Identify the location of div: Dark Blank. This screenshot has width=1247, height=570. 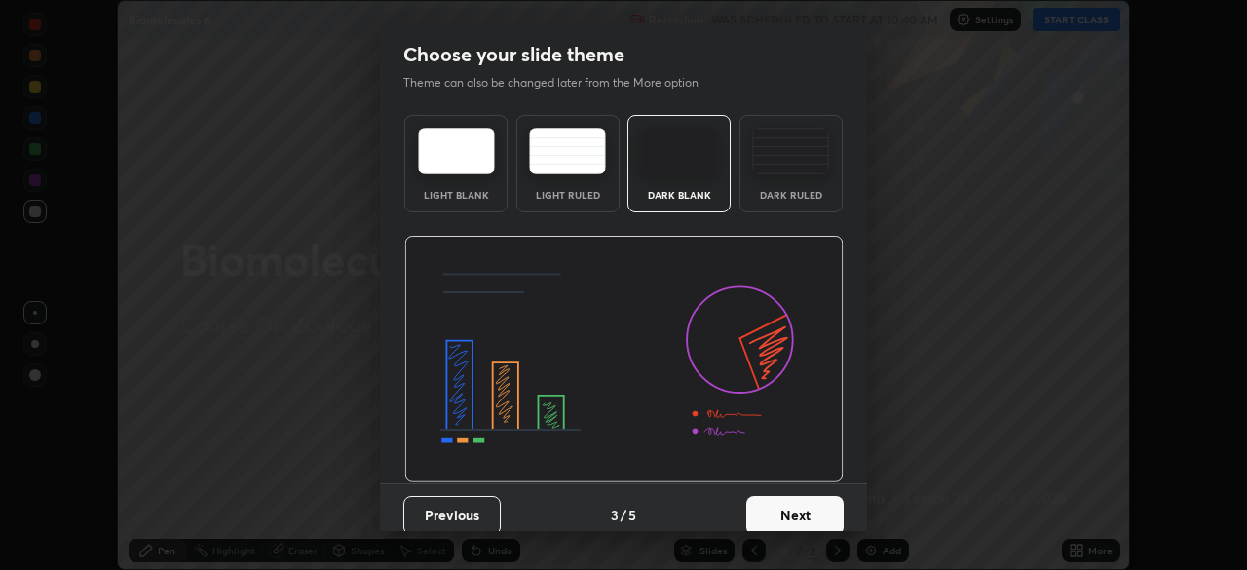
(679, 195).